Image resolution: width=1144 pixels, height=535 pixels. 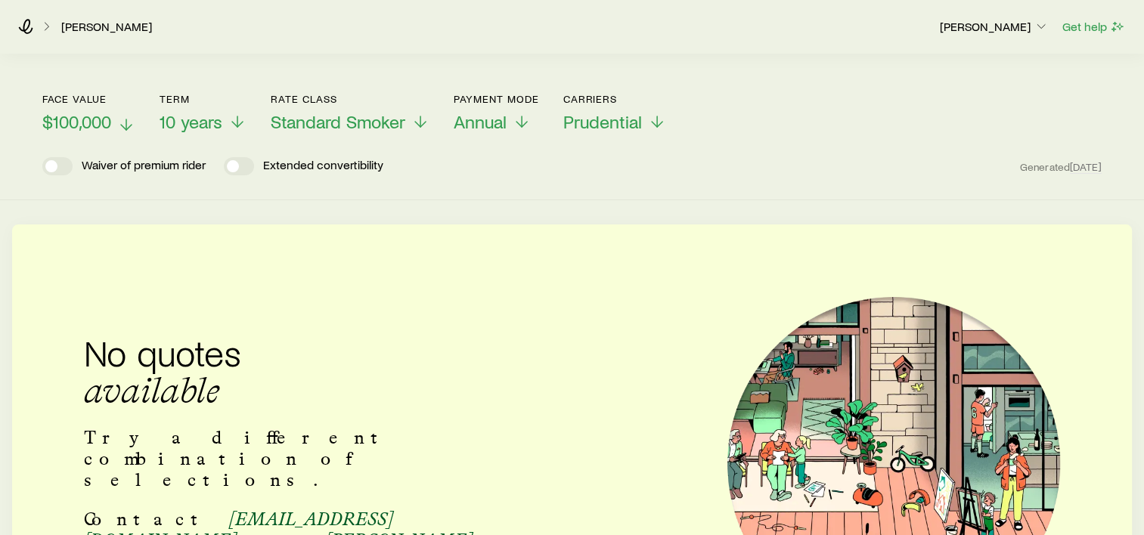 I want to click on p: Carriers, so click(x=614, y=99).